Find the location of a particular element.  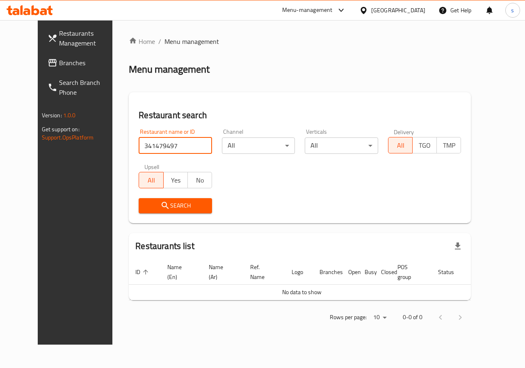

a: Branches is located at coordinates (83, 63).